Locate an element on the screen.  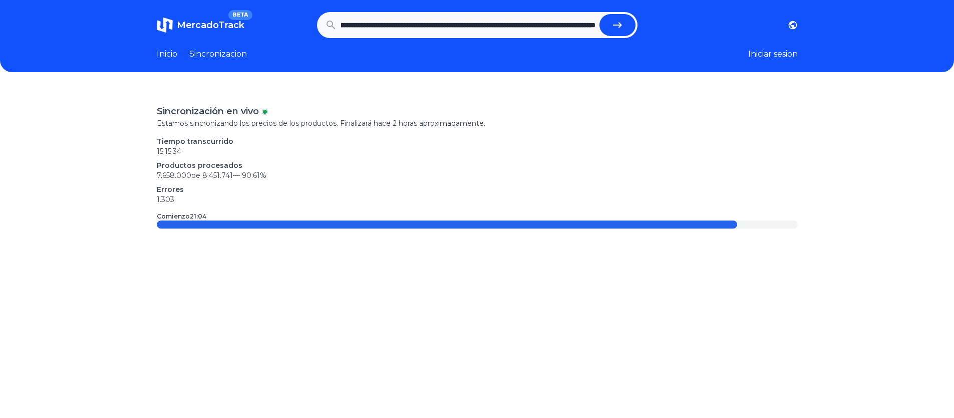
a: Inicio is located at coordinates (167, 54).